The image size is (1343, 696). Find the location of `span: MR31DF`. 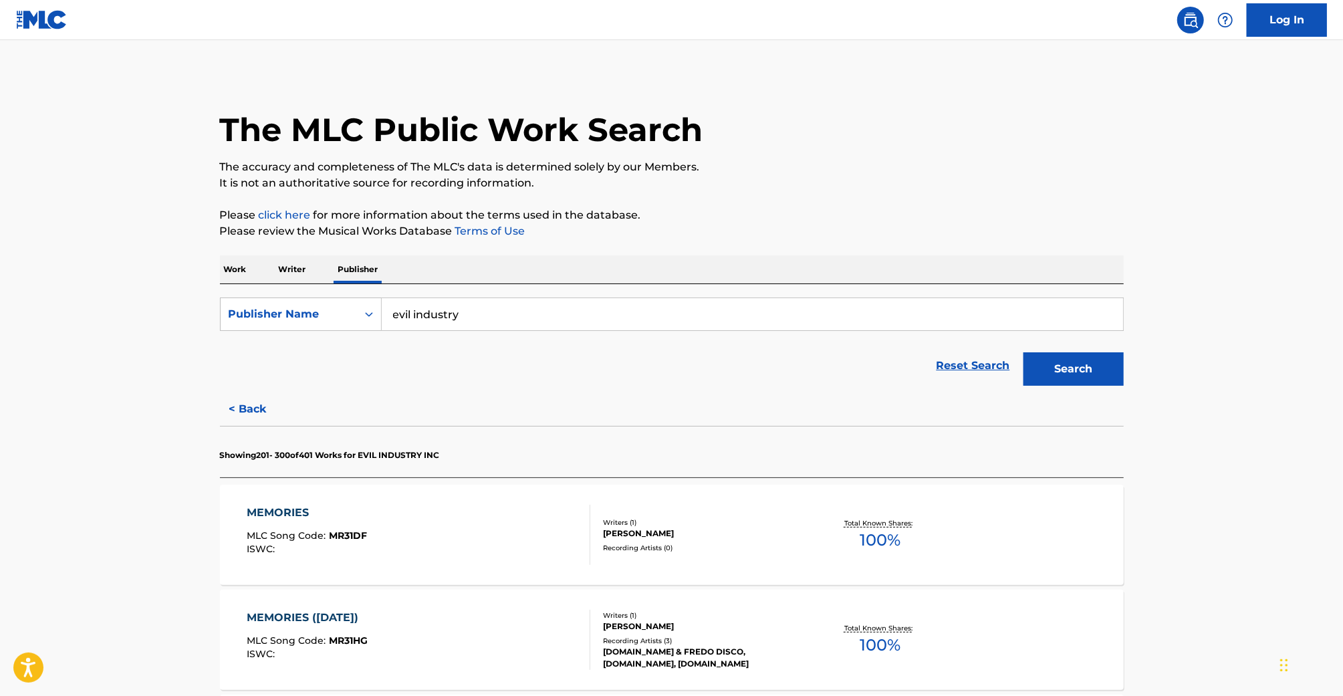

span: MR31DF is located at coordinates (348, 536).